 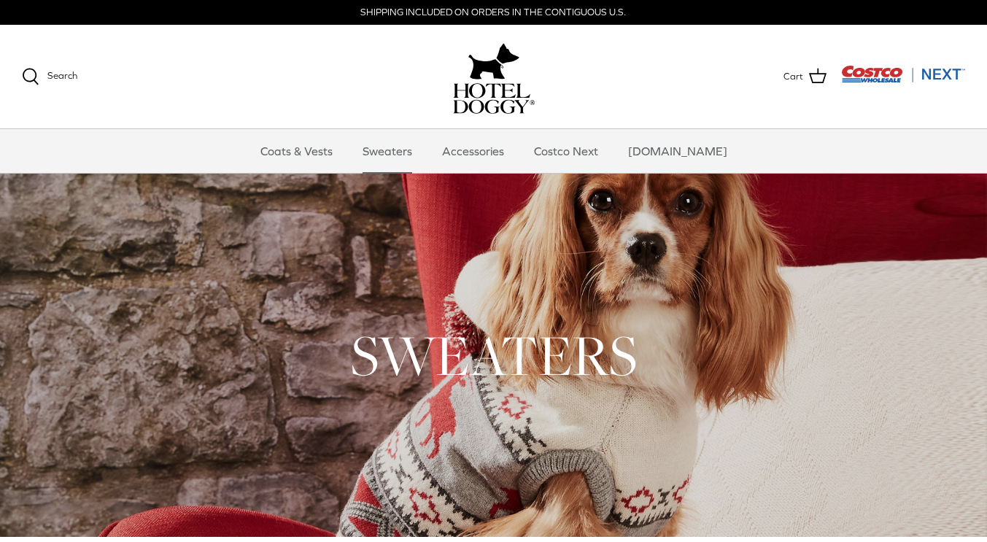 I want to click on h1: SWEATERS, so click(x=493, y=355).